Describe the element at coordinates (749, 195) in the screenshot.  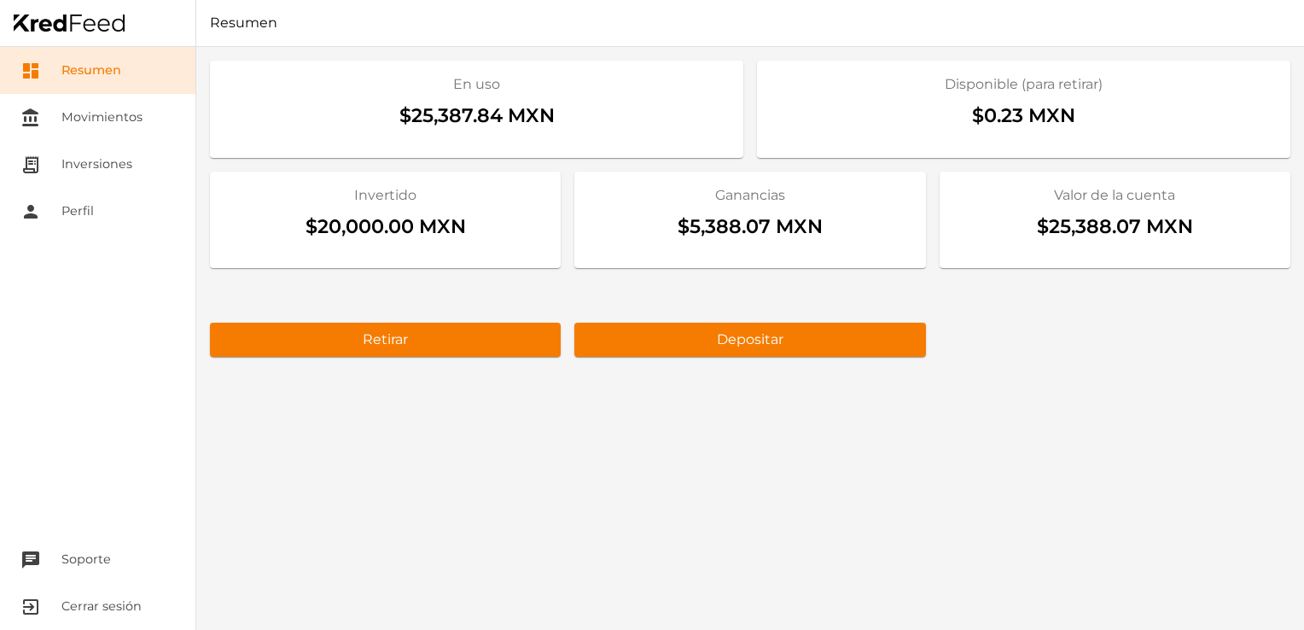
I see `h2: Ganancias` at that location.